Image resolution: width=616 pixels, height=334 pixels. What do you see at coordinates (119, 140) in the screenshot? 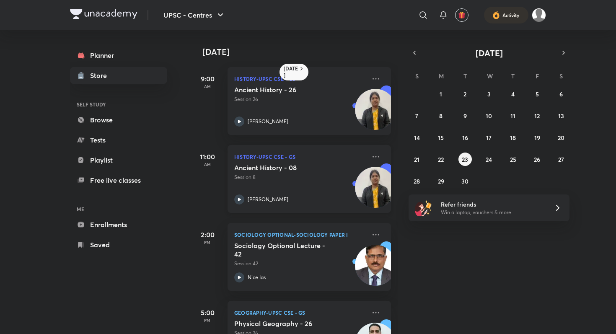
I see `a: Tests` at bounding box center [119, 140].